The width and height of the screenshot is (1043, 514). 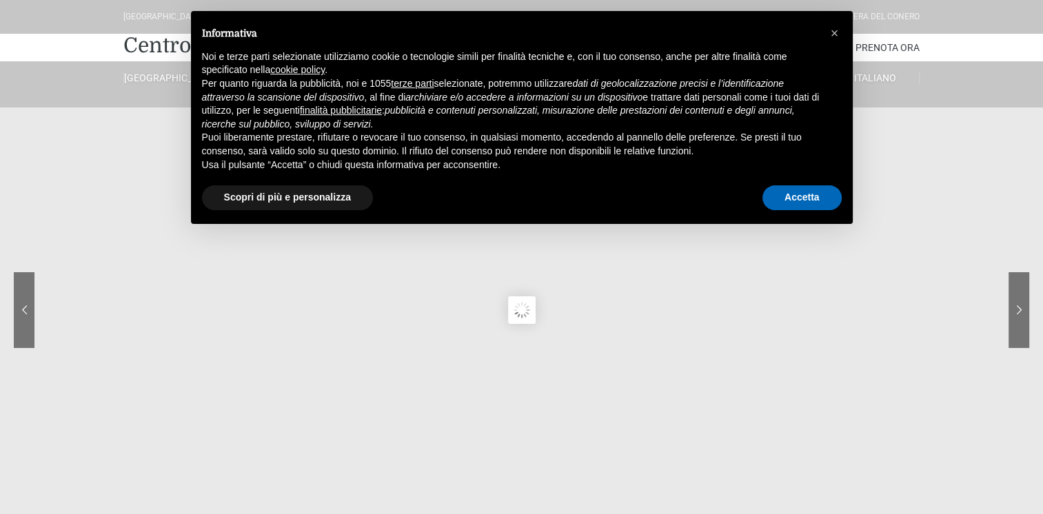 What do you see at coordinates (511, 165) in the screenshot?
I see `p: Usa il pulsante “Accetta” o chiudi questa informativa per acconsentire.` at bounding box center [511, 165].